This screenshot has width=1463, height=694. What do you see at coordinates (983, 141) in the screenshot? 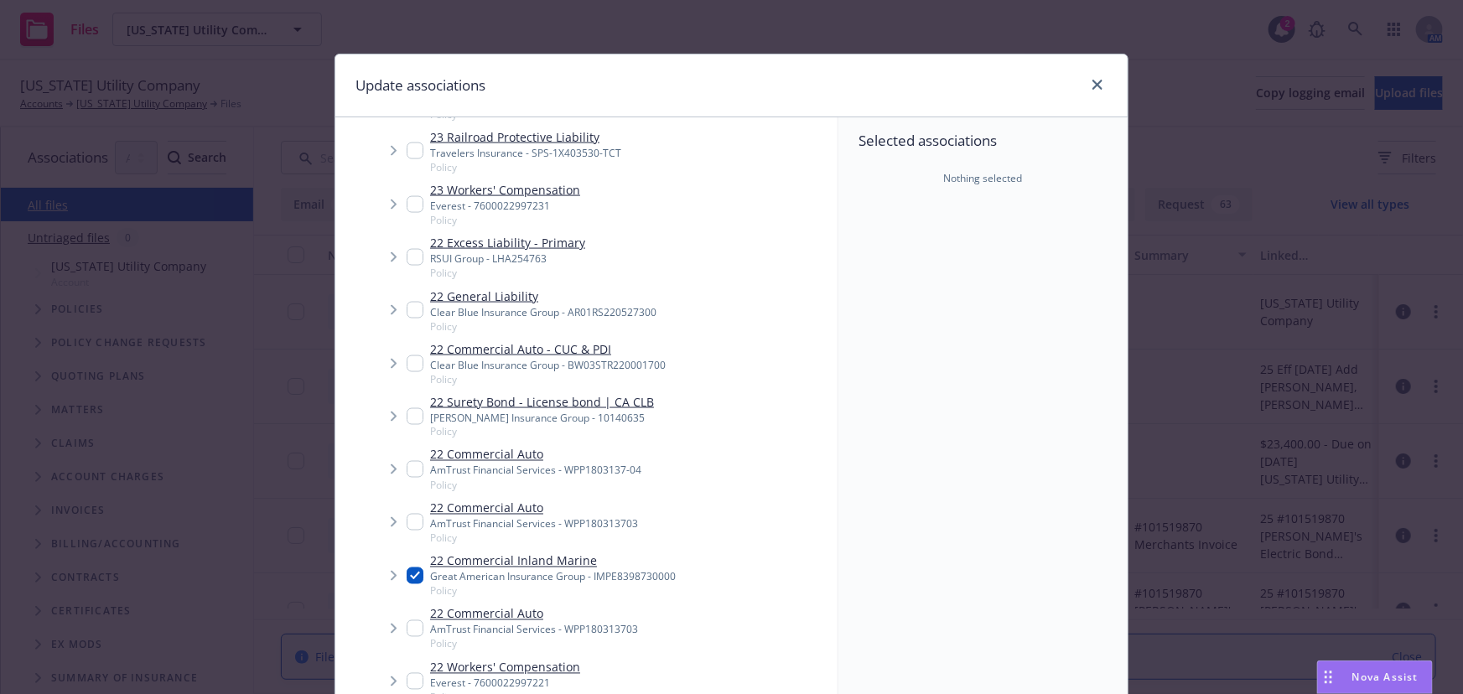
I see `span: Selected associations` at bounding box center [983, 141].